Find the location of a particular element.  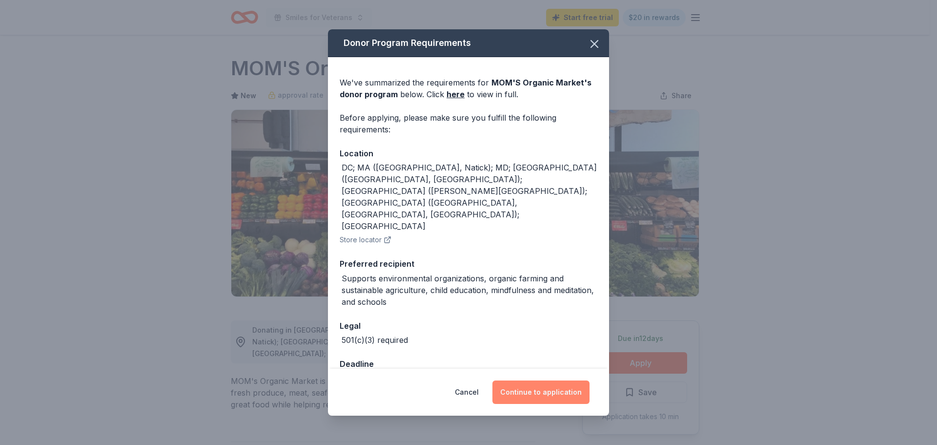

button: Store locator is located at coordinates (366, 240).